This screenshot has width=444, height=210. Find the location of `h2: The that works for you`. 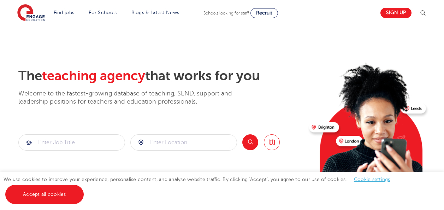

h2: The that works for you is located at coordinates (161, 76).